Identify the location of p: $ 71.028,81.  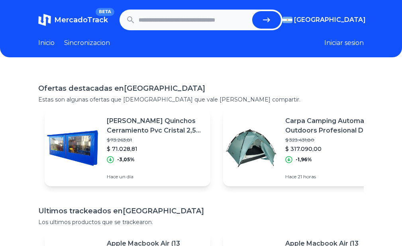
(156, 149).